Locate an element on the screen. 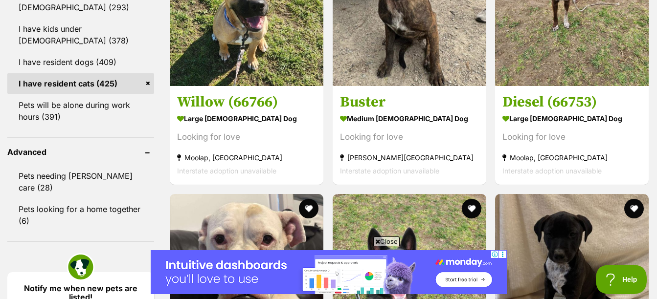 The width and height of the screenshot is (657, 299). h3: Diesel (66753) is located at coordinates (572, 102).